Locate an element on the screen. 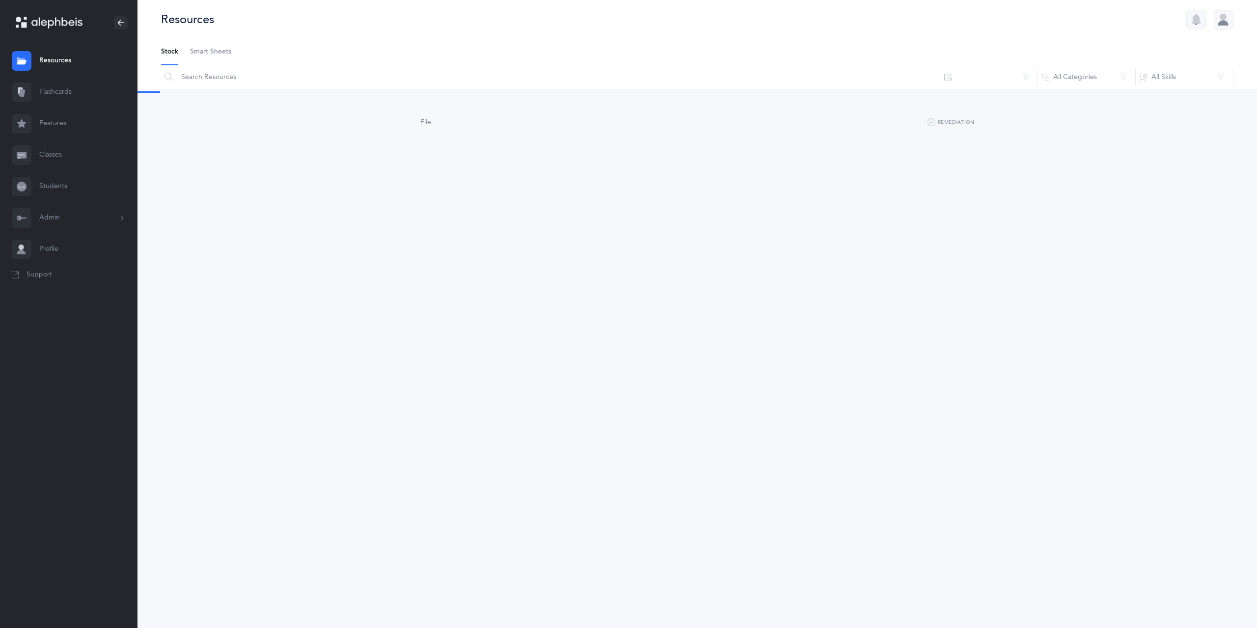 This screenshot has height=628, width=1257. button: All Skills is located at coordinates (1184, 77).